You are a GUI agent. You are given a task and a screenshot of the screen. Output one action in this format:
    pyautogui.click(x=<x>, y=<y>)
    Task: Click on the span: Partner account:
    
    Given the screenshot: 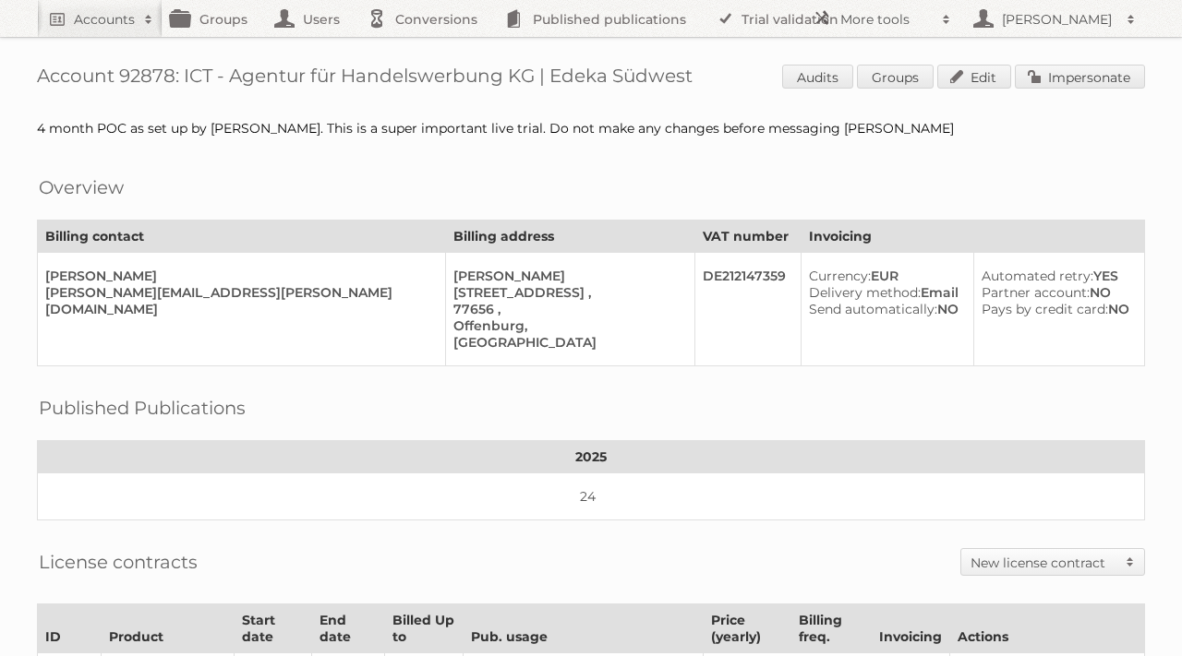 What is the action you would take?
    pyautogui.click(x=1035, y=293)
    